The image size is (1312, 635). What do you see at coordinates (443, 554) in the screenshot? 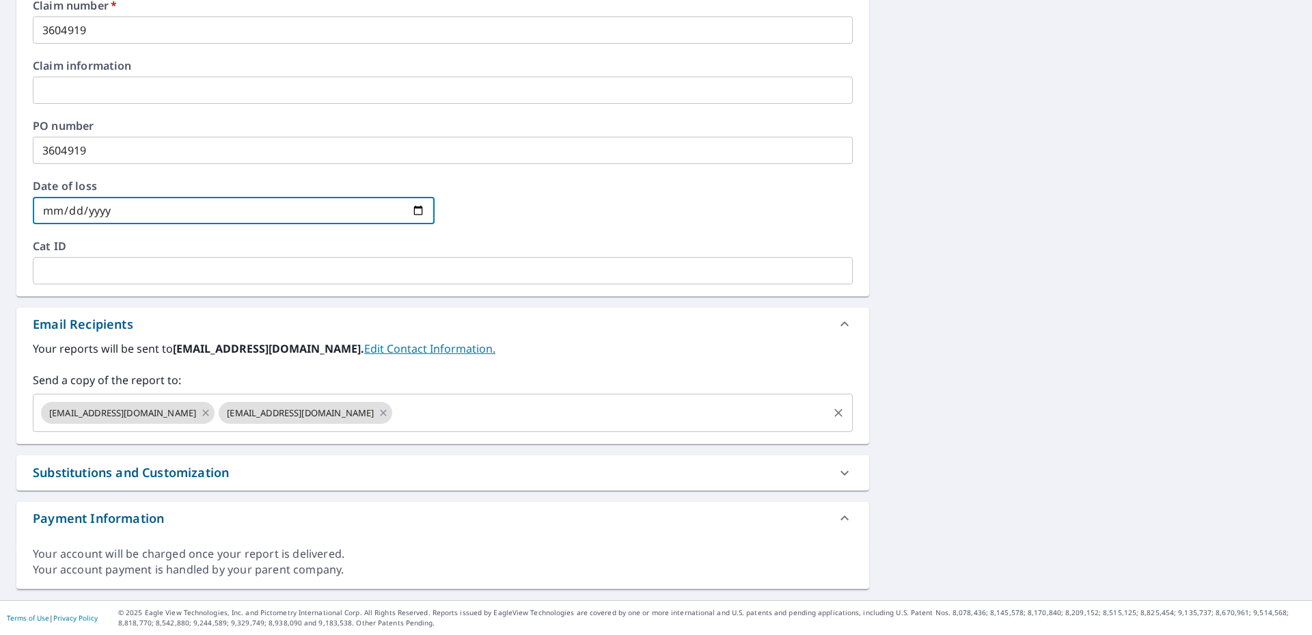
I see `div: Your account will be charged once your report is delivered.` at bounding box center [443, 554].